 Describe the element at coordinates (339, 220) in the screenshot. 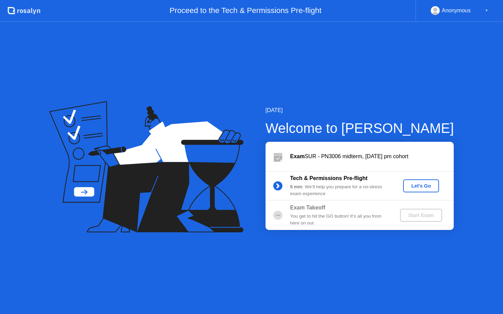

I see `div: You get to hit the GO button! It’s all you from here on out` at that location.